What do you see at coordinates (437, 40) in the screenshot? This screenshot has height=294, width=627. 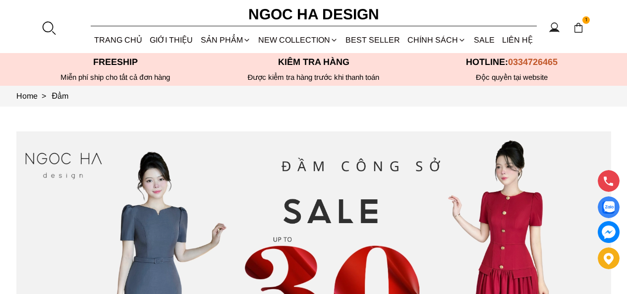 I see `div: Chính sách` at bounding box center [437, 40].